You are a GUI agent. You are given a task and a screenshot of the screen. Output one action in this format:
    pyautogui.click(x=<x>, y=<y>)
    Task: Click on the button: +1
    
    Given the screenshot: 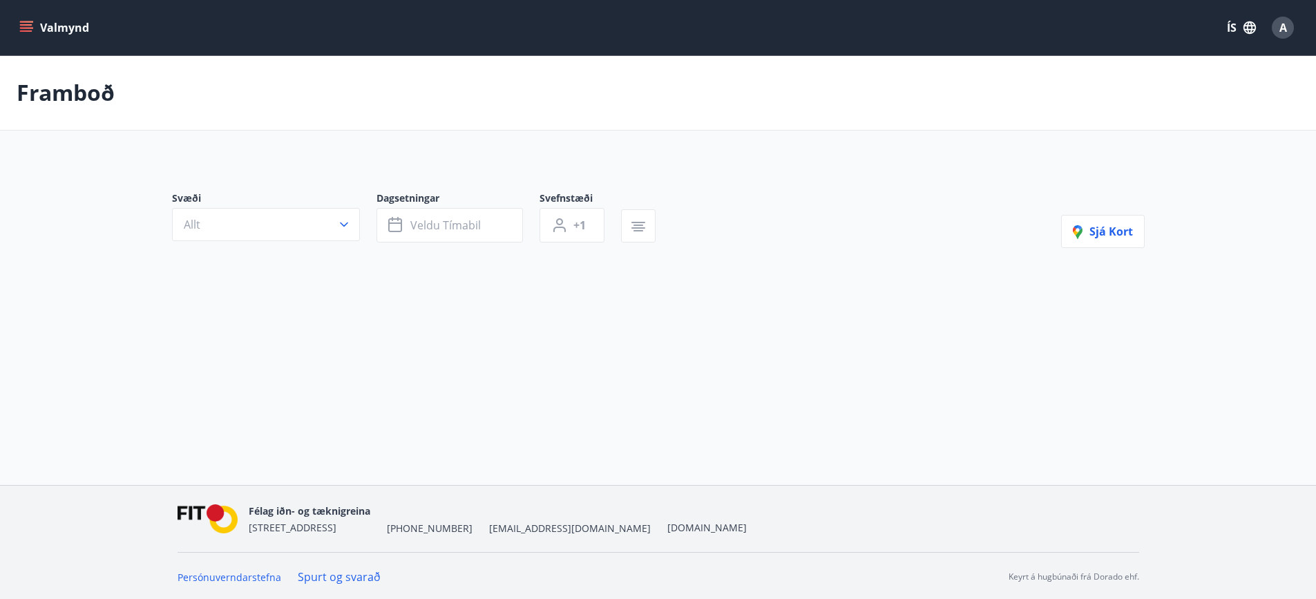 What is the action you would take?
    pyautogui.click(x=572, y=225)
    